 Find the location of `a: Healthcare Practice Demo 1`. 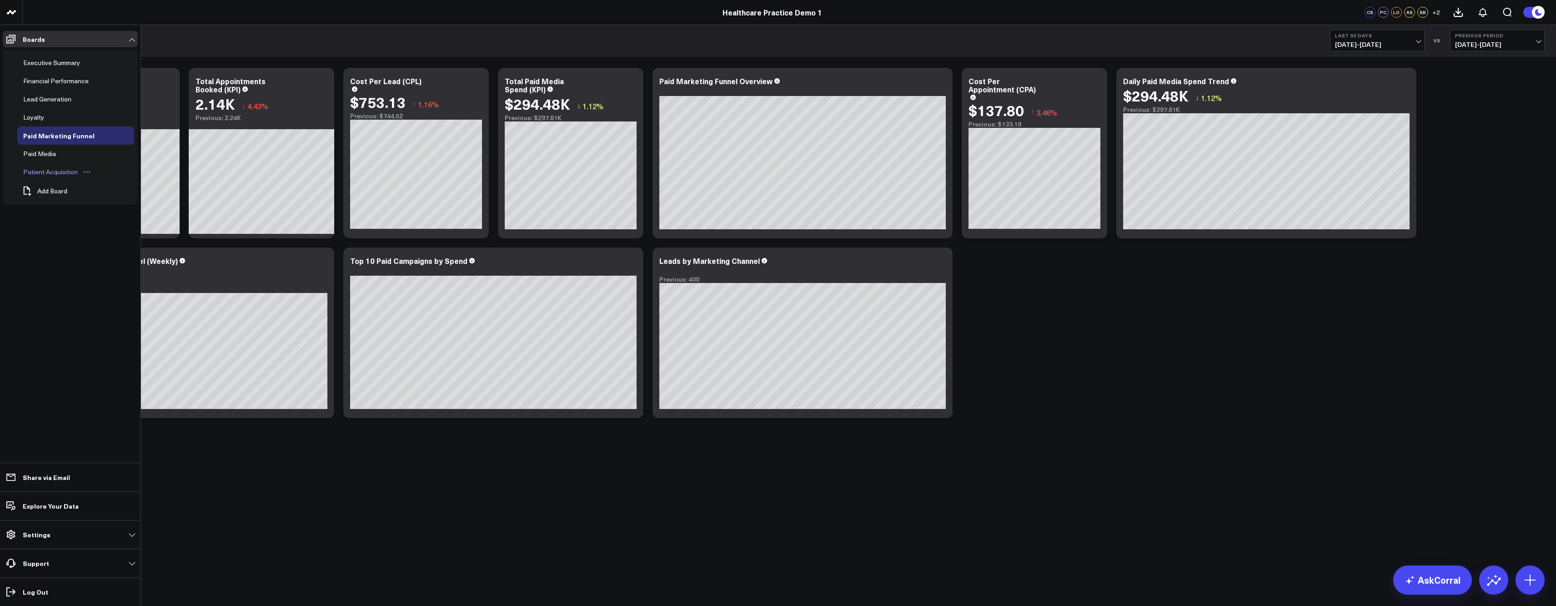

a: Healthcare Practice Demo 1 is located at coordinates (772, 12).